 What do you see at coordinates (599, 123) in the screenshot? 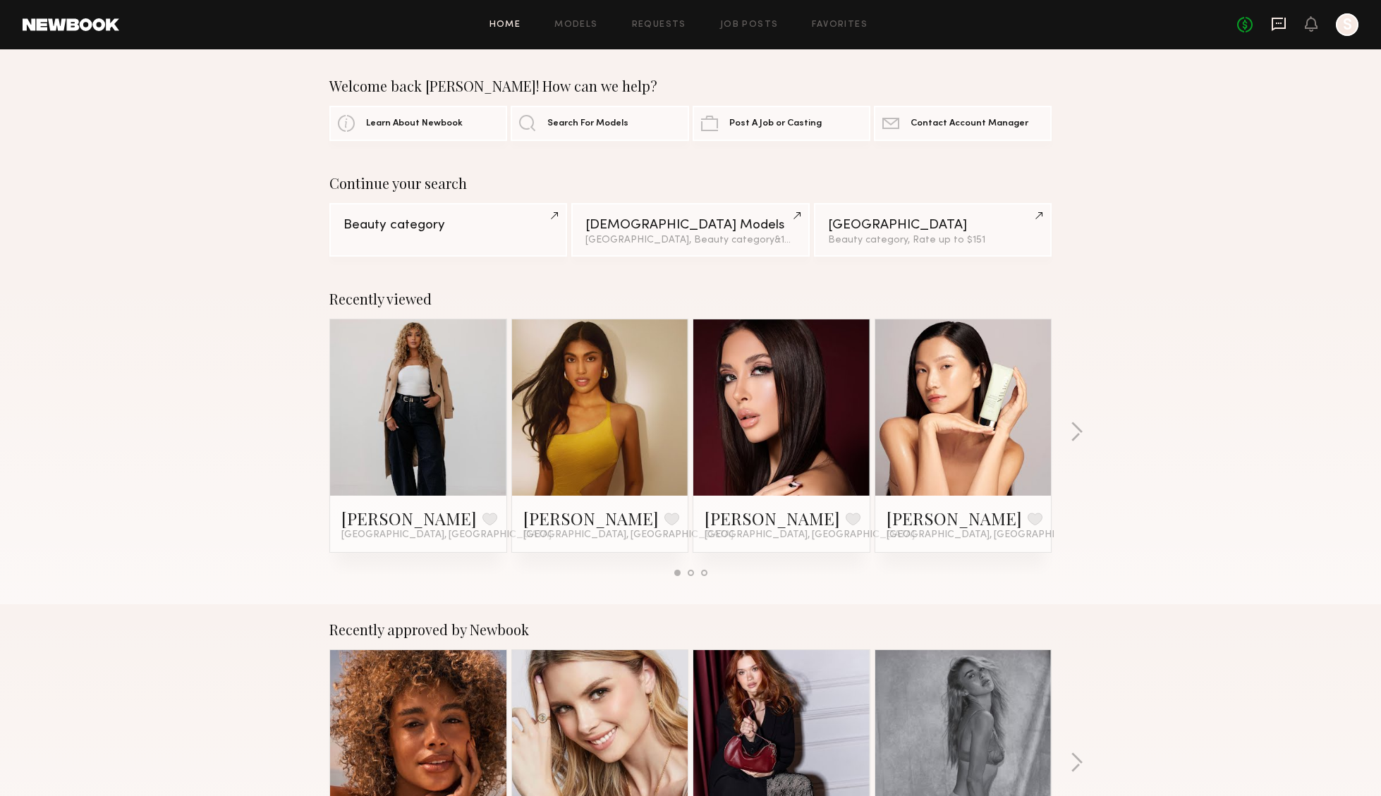
I see `a: Search For Models` at bounding box center [599, 123].